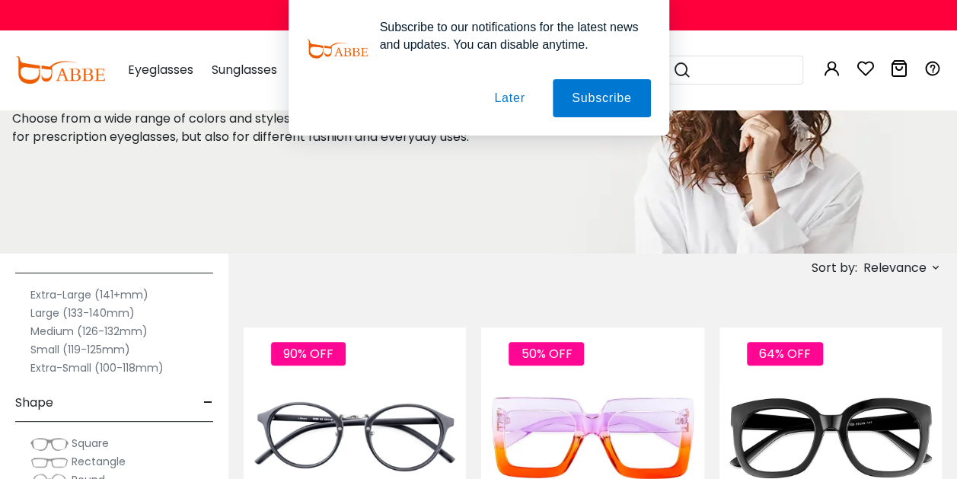 This screenshot has height=479, width=957. What do you see at coordinates (509, 98) in the screenshot?
I see `button: Later` at bounding box center [509, 98].